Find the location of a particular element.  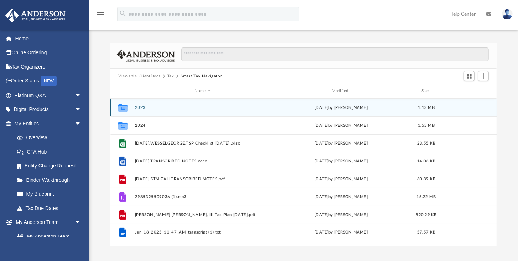

input: Search files and folders is located at coordinates (335, 54).